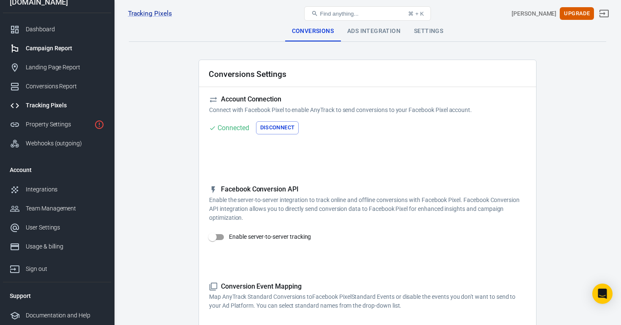 The height and width of the screenshot is (325, 621). Describe the element at coordinates (65, 86) in the screenshot. I see `div: Conversions Report` at that location.